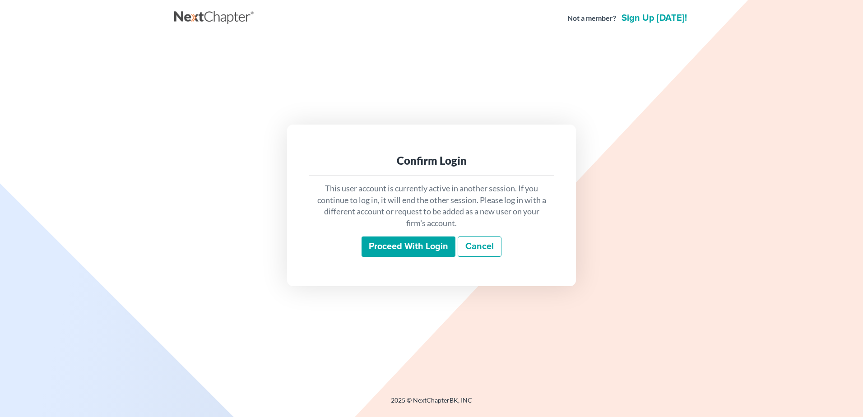 The image size is (863, 417). What do you see at coordinates (431, 206) in the screenshot?
I see `p: This user account is currently active in another session. If you continue to log in, it will end ...` at bounding box center [431, 206].